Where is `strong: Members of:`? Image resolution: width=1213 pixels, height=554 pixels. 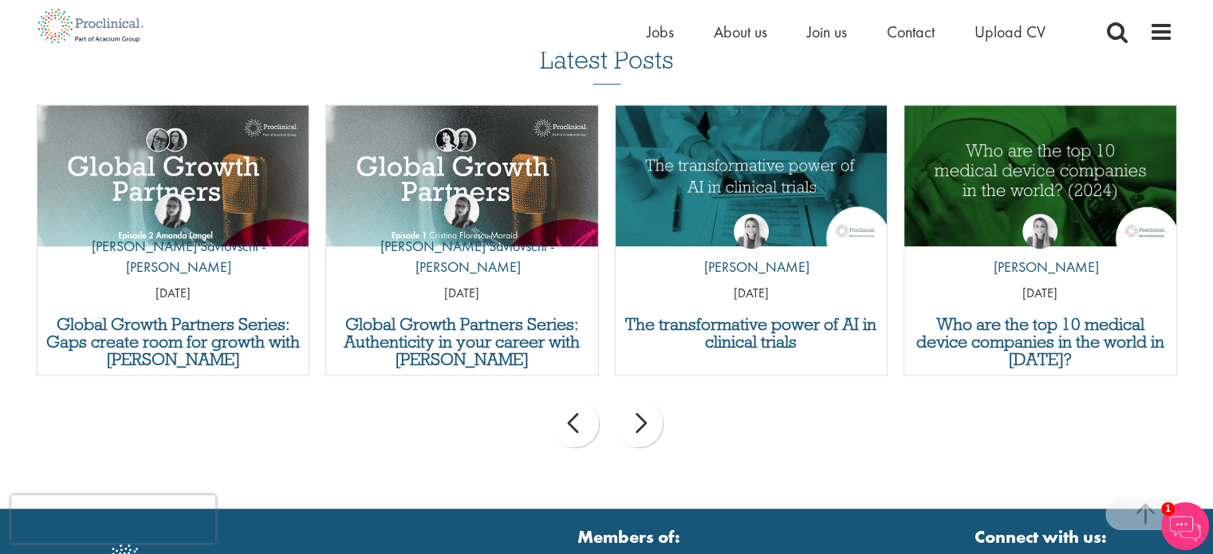
strong: Members of: is located at coordinates (629, 537).